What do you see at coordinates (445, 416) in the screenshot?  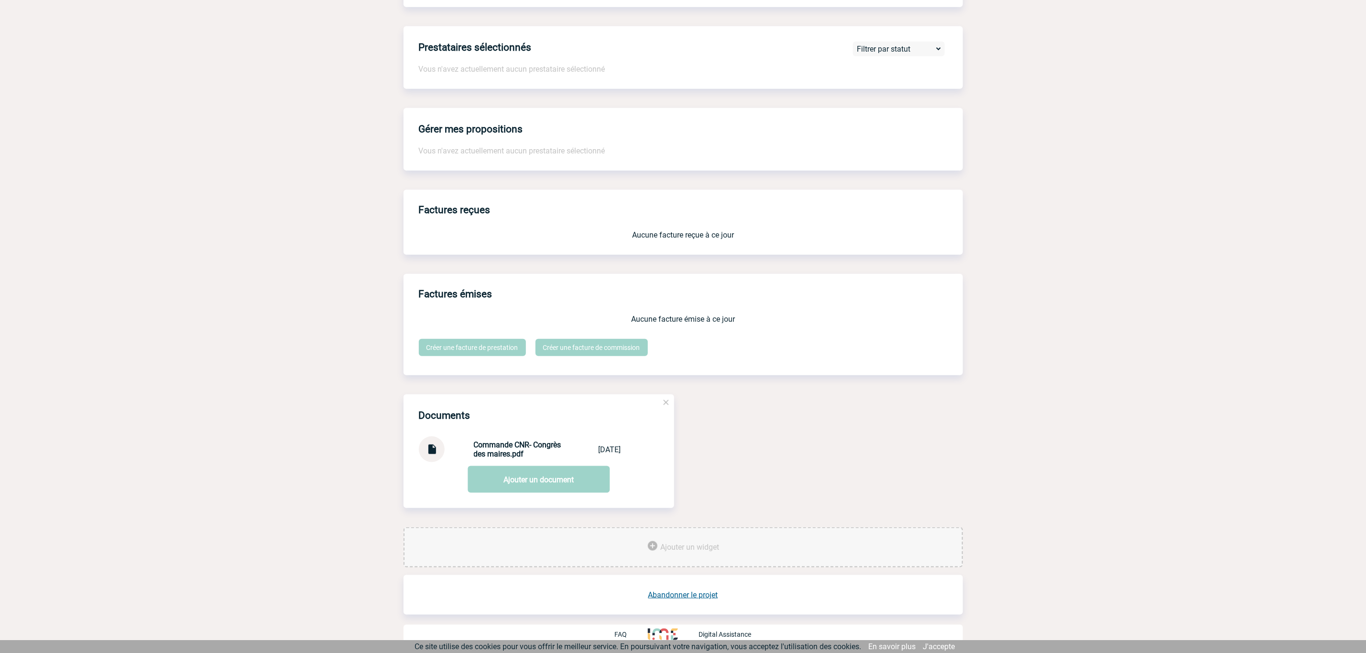 I see `h4: Documents` at bounding box center [445, 416].